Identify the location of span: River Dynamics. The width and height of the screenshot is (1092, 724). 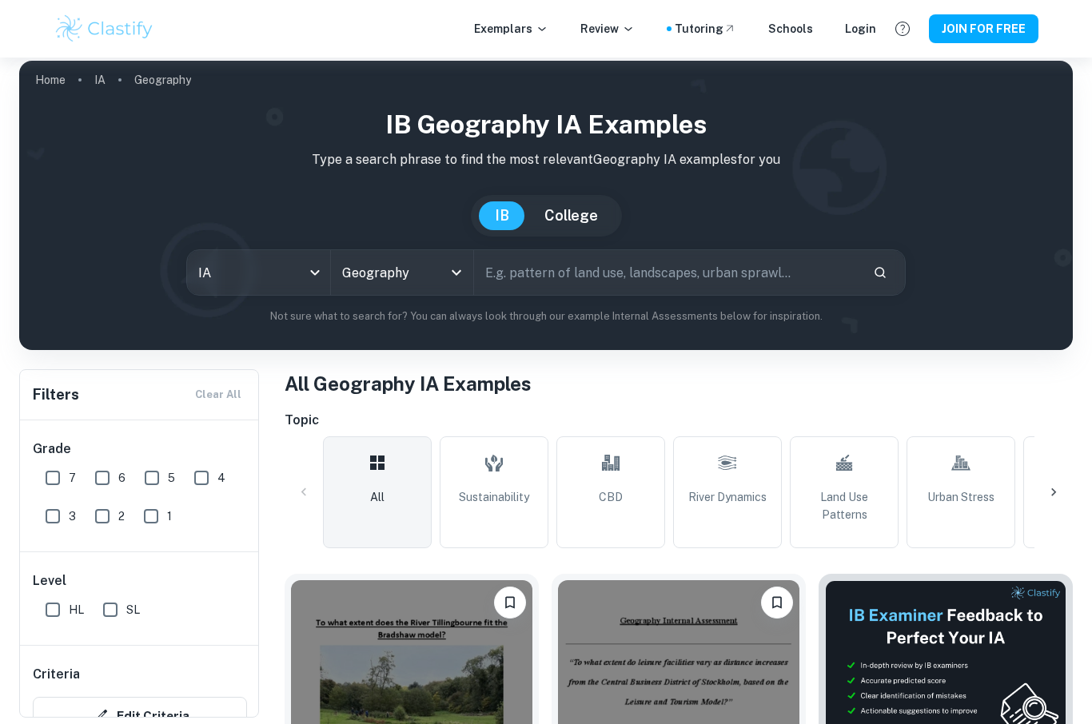
(727, 497).